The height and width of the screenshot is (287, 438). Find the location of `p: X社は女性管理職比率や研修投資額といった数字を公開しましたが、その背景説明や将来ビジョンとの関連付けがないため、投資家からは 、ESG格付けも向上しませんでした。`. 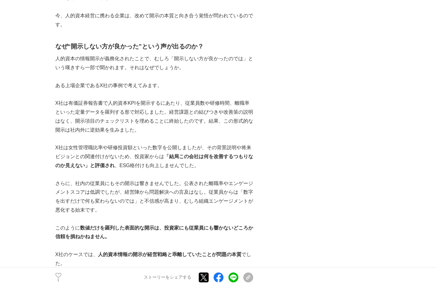

p: X社は女性管理職比率や研修投資額といった数字を公開しましたが、その背景説明や将来ビジョンとの関連付けがないため、投資家からは 、ESG格付けも向上しませんでした。 is located at coordinates (154, 157).